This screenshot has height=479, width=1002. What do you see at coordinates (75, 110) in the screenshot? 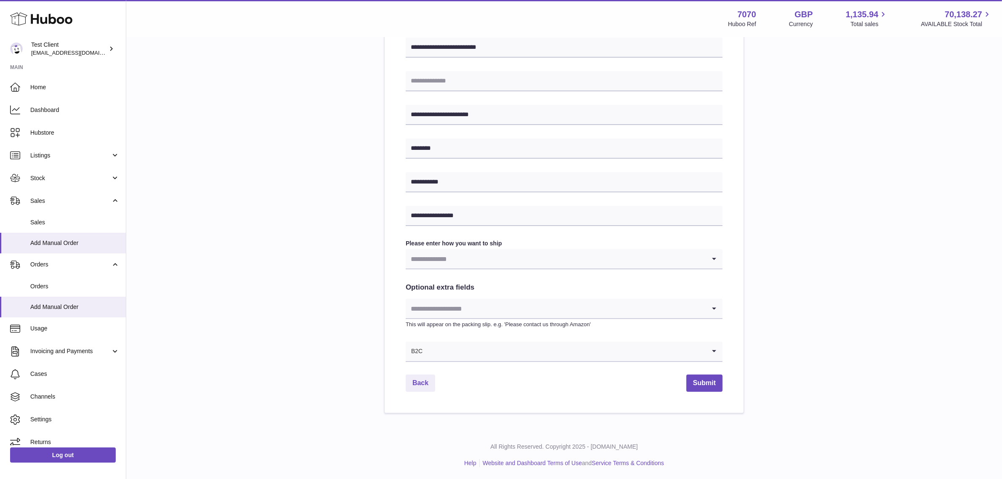
I see `span: Dashboard` at bounding box center [75, 110].